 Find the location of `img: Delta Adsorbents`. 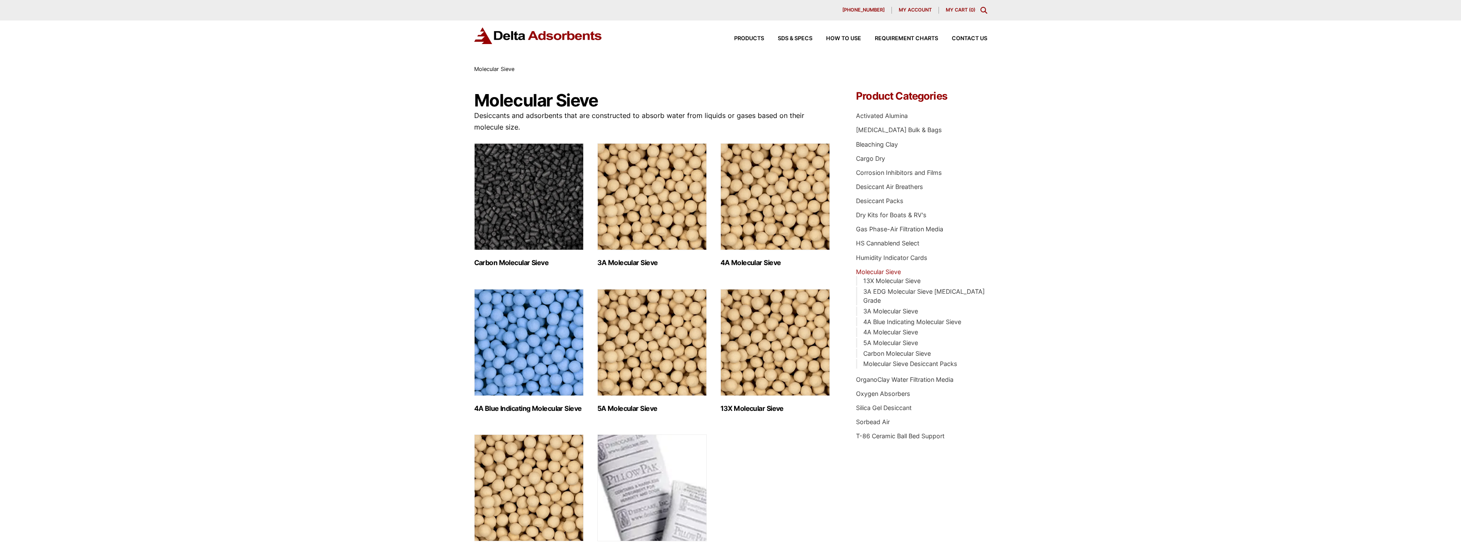

img: Delta Adsorbents is located at coordinates (538, 35).